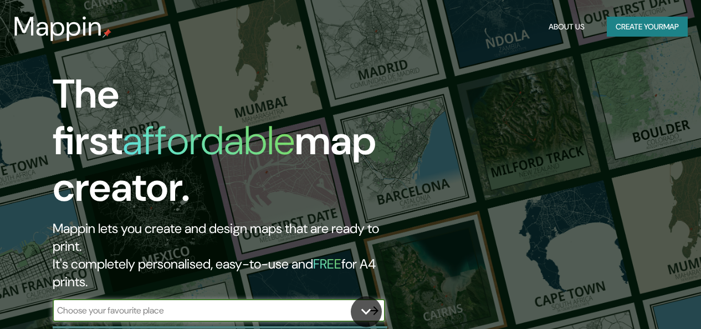 Image resolution: width=701 pixels, height=329 pixels. Describe the element at coordinates (327, 263) in the screenshot. I see `h5: FREE` at that location.